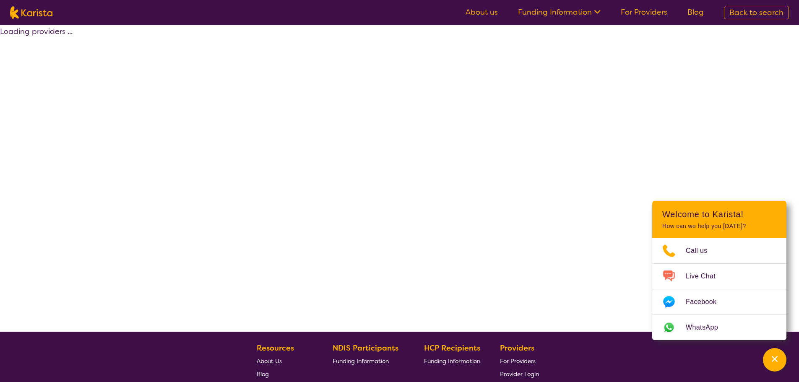 The image size is (799, 382). Describe the element at coordinates (702, 251) in the screenshot. I see `span: Call us` at that location.